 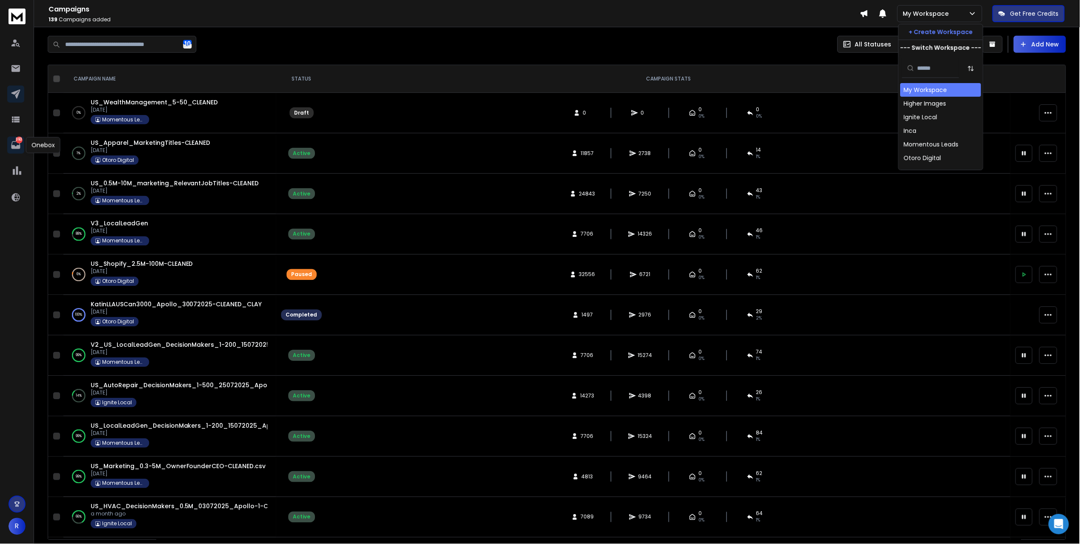 What do you see at coordinates (760, 392) in the screenshot?
I see `span: 26` at bounding box center [760, 392].